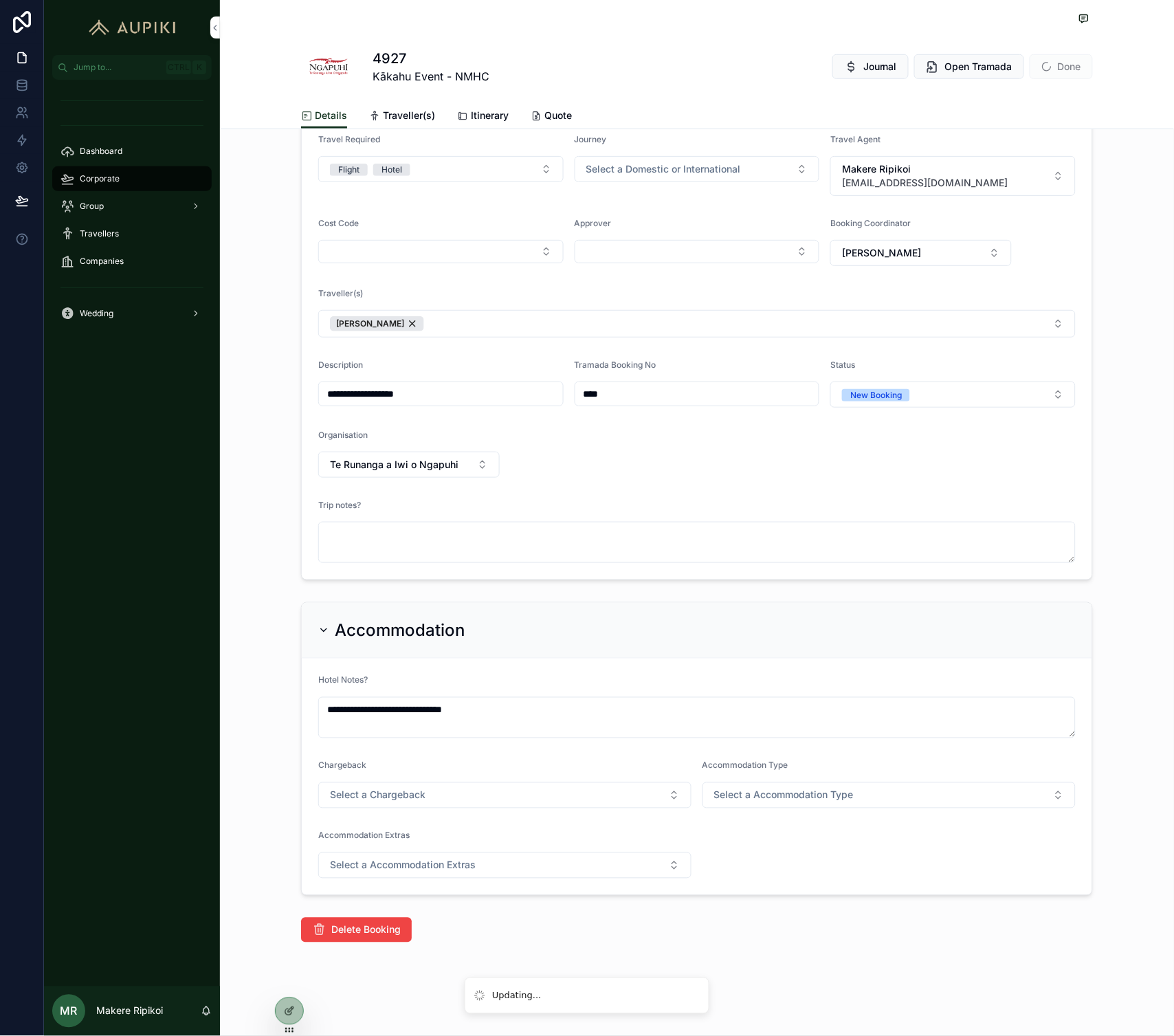 This screenshot has width=1174, height=1036. I want to click on span: Accommodation Type, so click(746, 765).